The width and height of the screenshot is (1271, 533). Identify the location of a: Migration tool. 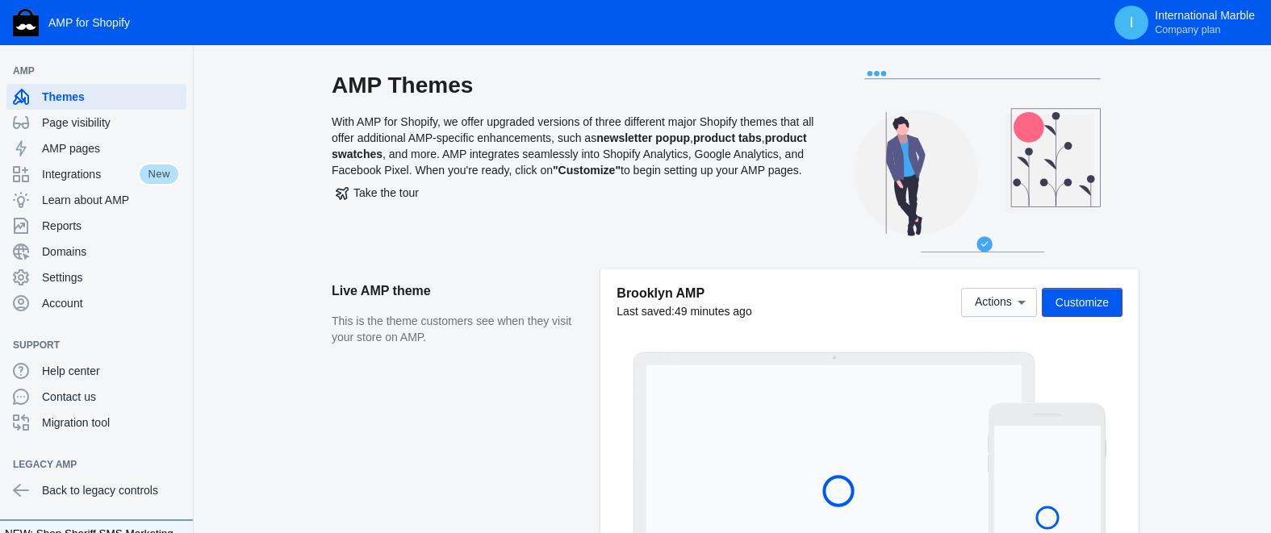
(96, 423).